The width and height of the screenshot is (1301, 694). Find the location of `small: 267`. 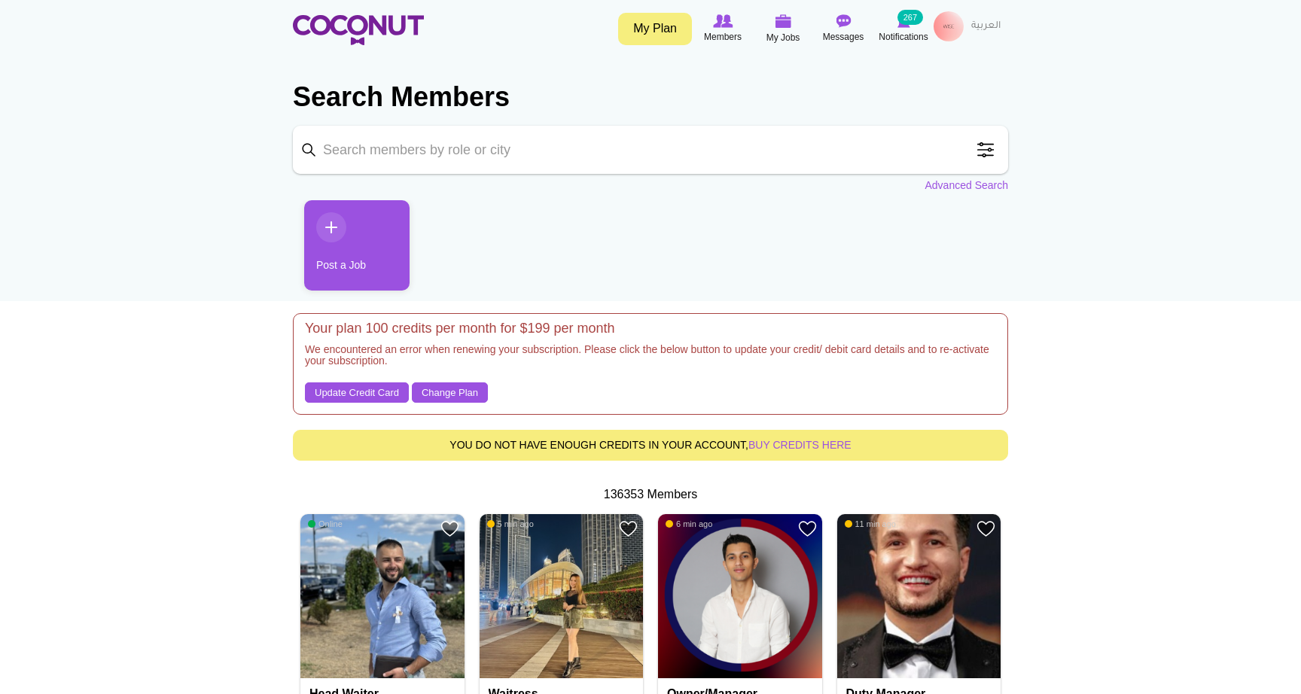

small: 267 is located at coordinates (911, 17).